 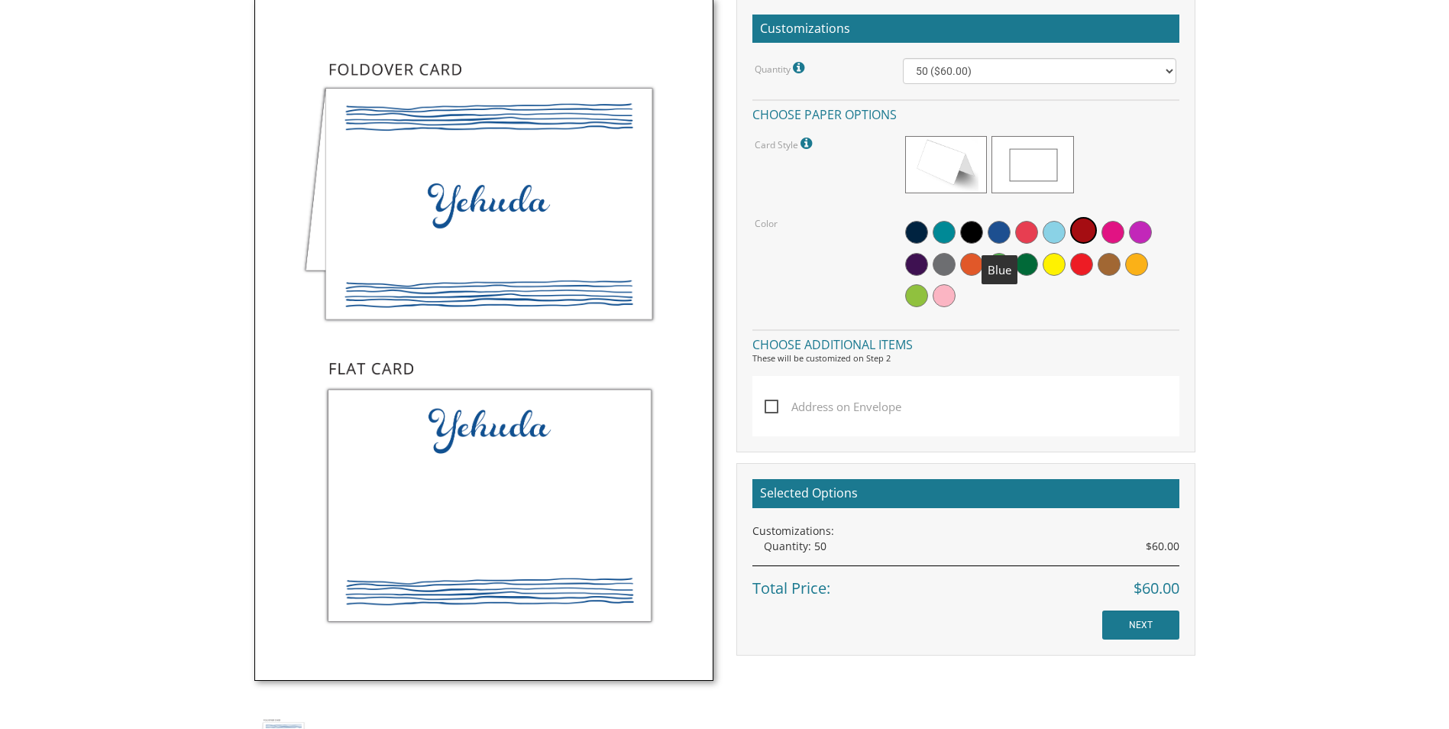 What do you see at coordinates (965, 112) in the screenshot?
I see `h4: Choose paper options` at bounding box center [965, 112].